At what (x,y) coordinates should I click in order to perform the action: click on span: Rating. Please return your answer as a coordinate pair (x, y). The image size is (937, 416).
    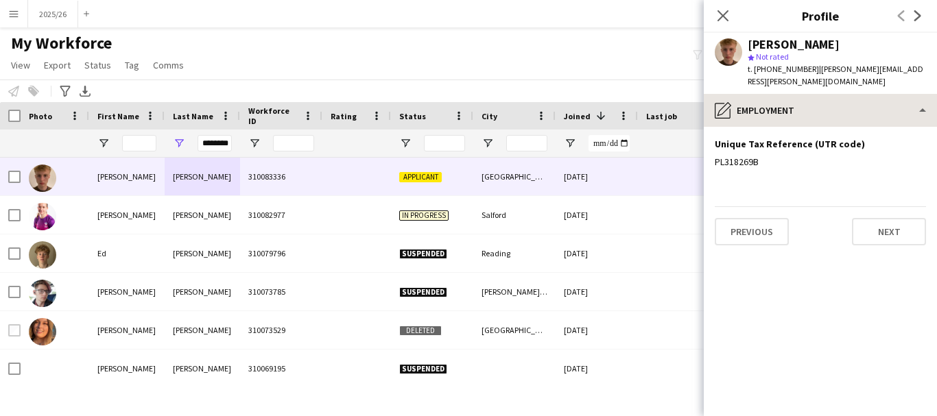
    Looking at the image, I should click on (344, 116).